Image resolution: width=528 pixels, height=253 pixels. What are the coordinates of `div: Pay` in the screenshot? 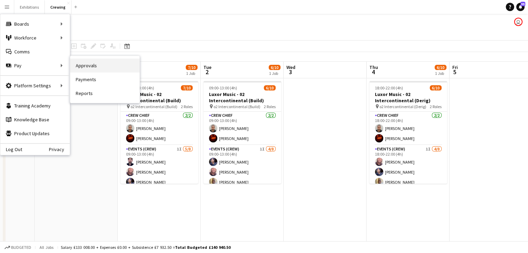 It's located at (35, 66).